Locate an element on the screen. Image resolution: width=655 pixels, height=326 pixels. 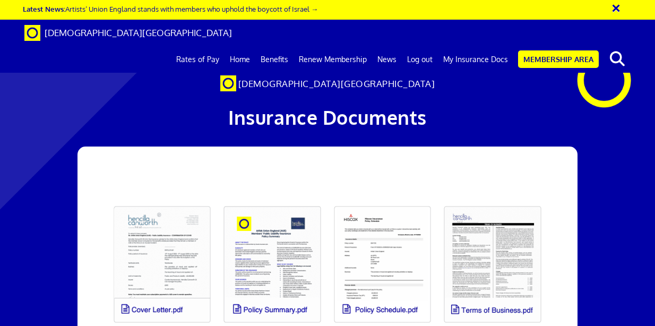
a: Membership Area is located at coordinates (558, 59).